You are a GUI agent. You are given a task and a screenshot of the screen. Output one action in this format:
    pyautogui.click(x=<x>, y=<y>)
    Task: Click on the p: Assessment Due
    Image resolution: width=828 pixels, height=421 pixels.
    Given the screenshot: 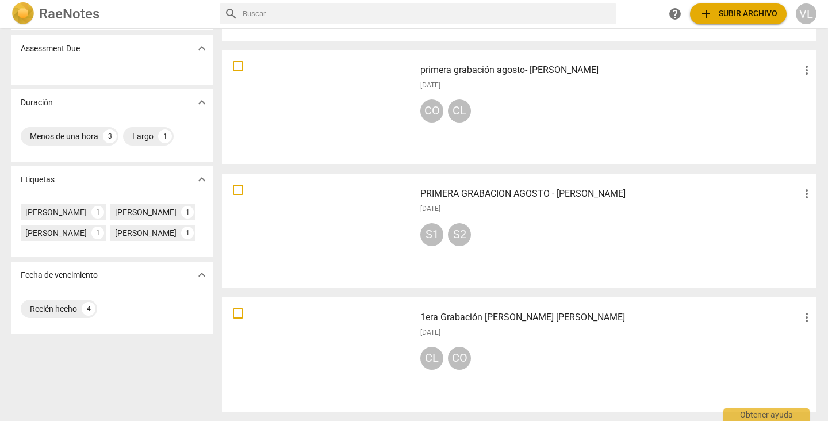 What is the action you would take?
    pyautogui.click(x=50, y=48)
    